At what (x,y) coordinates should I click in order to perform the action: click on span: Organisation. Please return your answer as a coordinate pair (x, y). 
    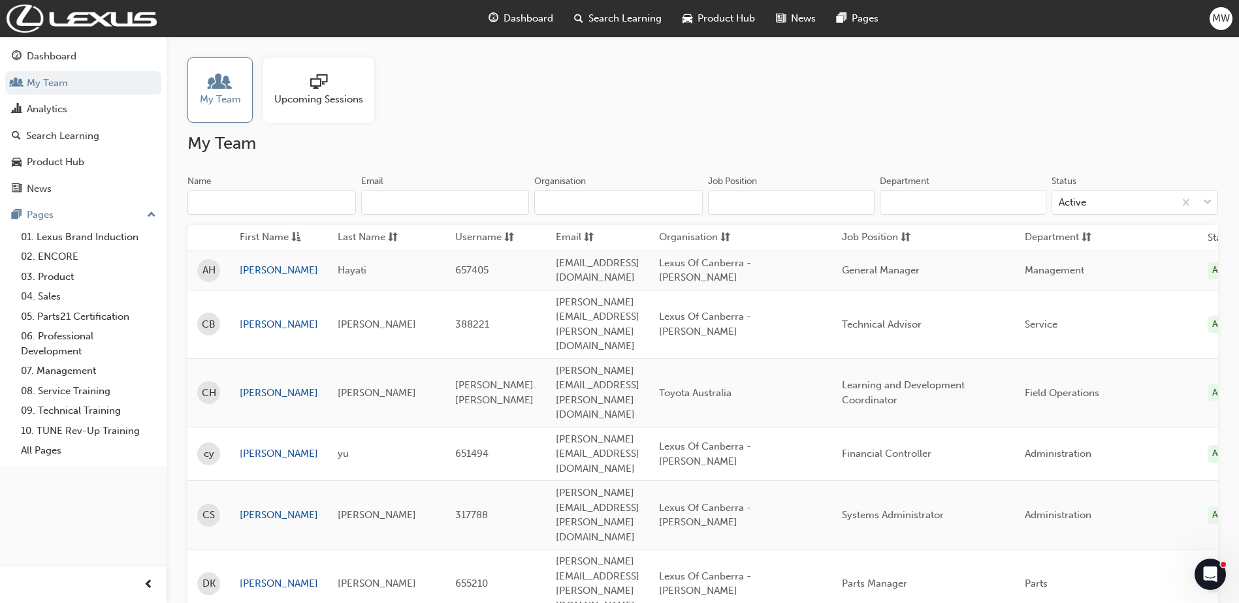
    Looking at the image, I should click on (688, 238).